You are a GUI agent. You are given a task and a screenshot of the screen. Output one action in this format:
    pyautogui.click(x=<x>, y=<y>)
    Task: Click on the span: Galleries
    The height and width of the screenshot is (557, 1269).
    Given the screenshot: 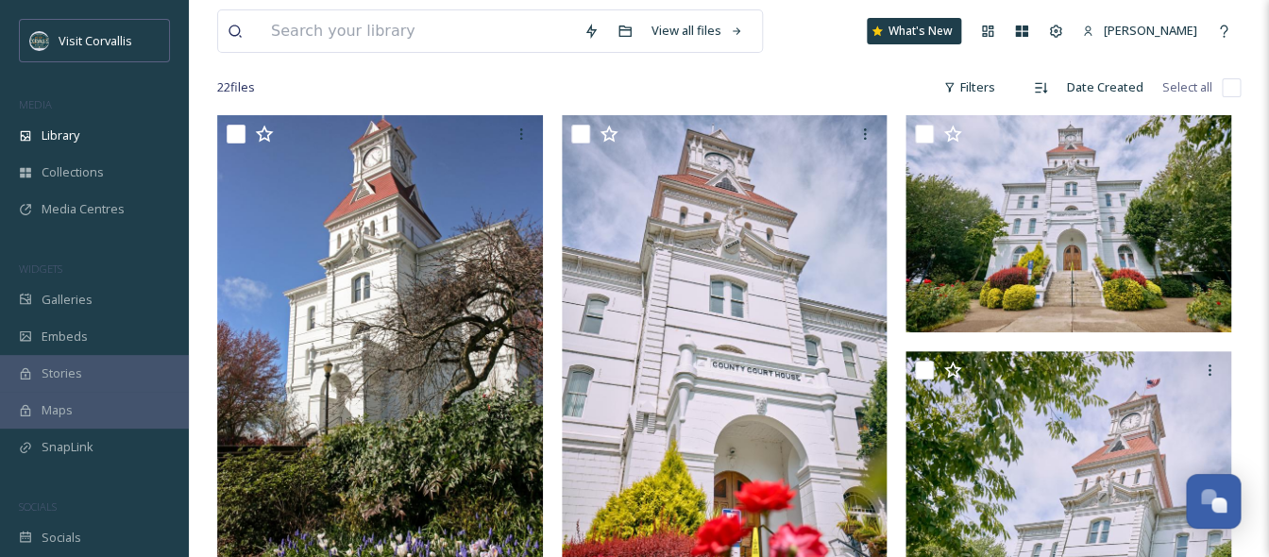 What is the action you would take?
    pyautogui.click(x=67, y=299)
    